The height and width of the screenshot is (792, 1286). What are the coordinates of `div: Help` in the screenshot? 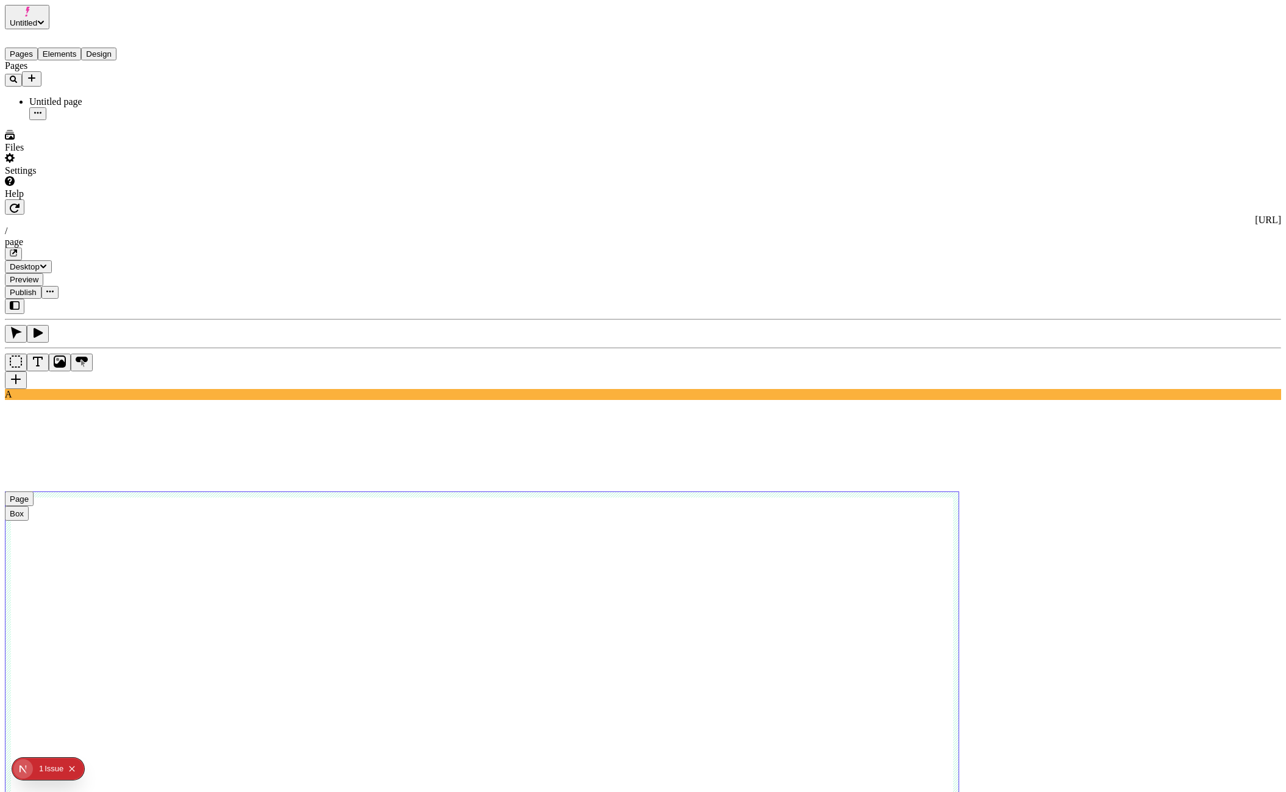 It's located at (75, 194).